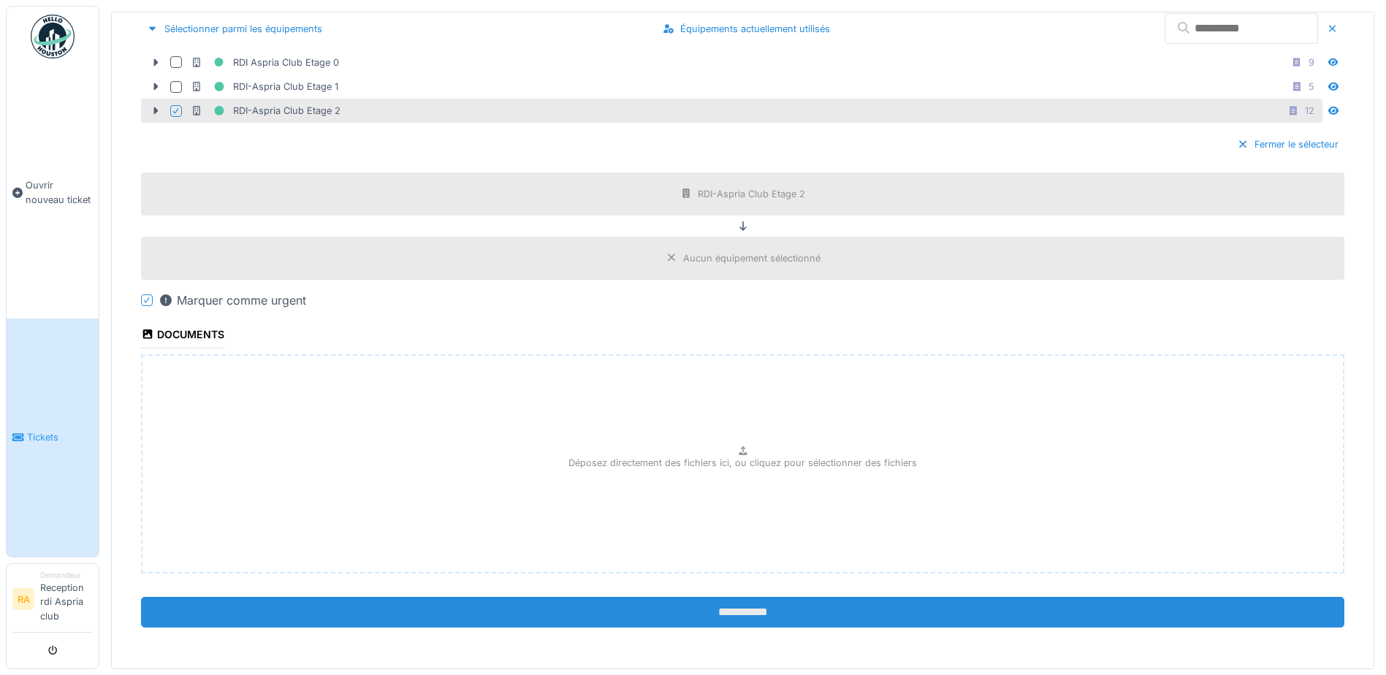 Image resolution: width=1386 pixels, height=675 pixels. What do you see at coordinates (1309, 110) in the screenshot?
I see `div: 12` at bounding box center [1309, 110].